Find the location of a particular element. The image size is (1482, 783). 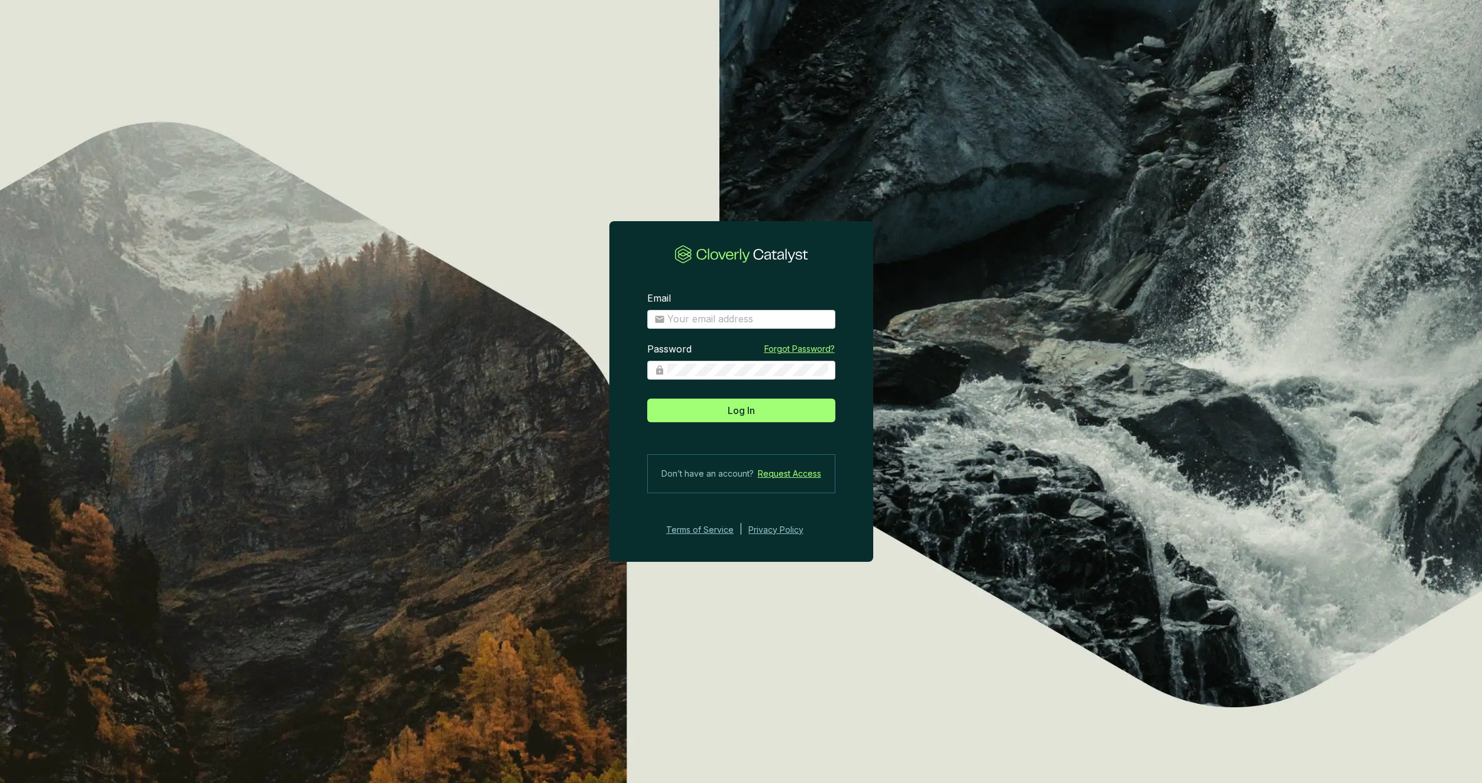

input: Password is located at coordinates (748, 370).